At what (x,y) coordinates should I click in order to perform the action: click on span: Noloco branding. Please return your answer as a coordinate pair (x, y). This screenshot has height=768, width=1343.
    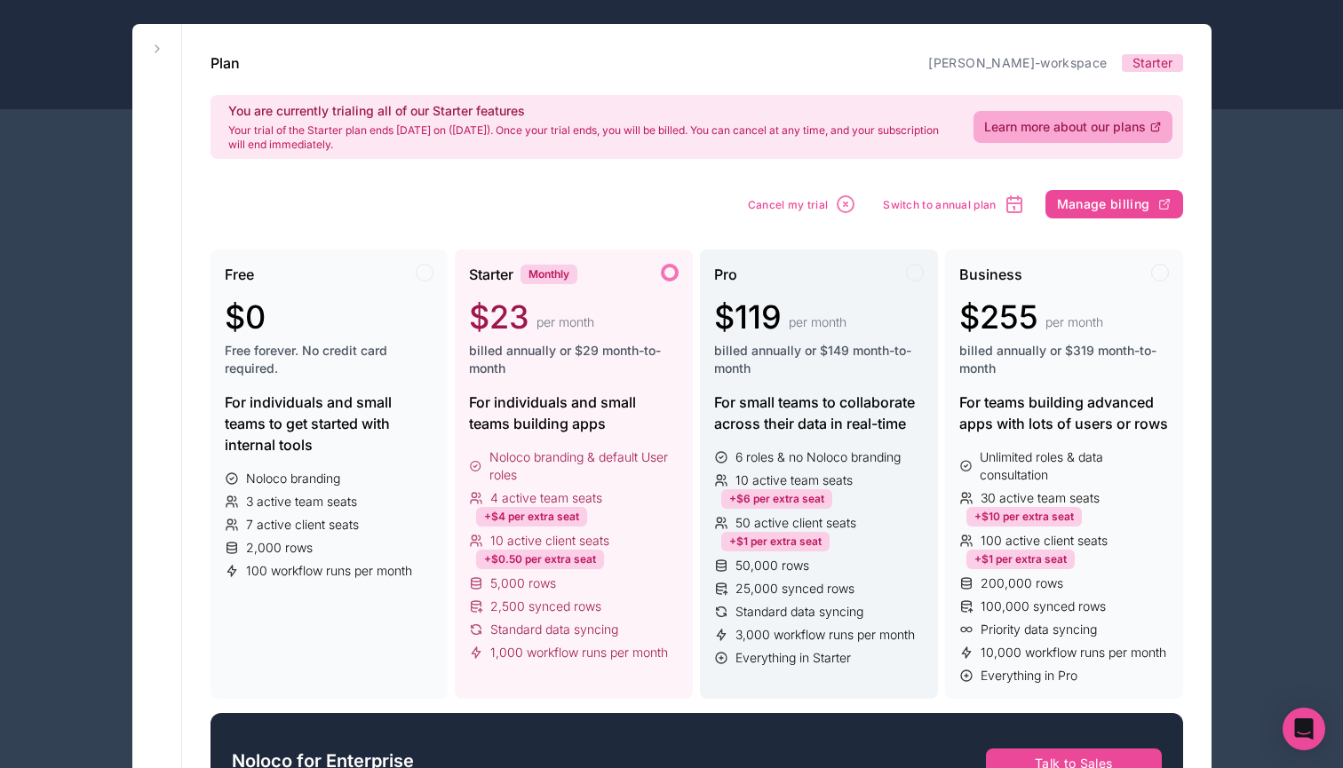
    Looking at the image, I should click on (293, 479).